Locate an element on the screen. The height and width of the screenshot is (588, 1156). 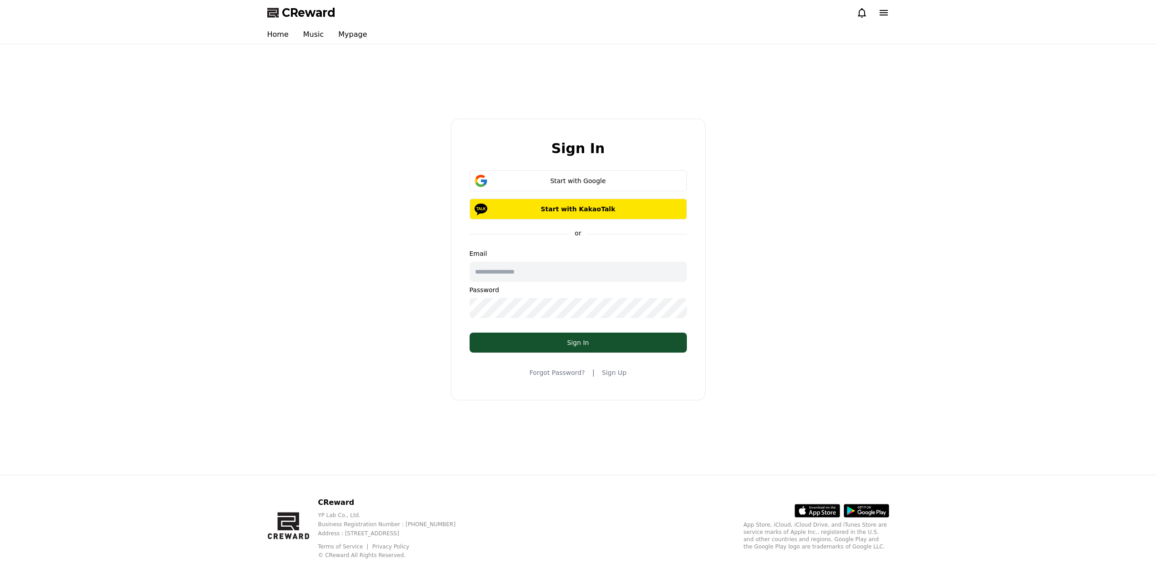
h2: Sign In is located at coordinates (578, 148).